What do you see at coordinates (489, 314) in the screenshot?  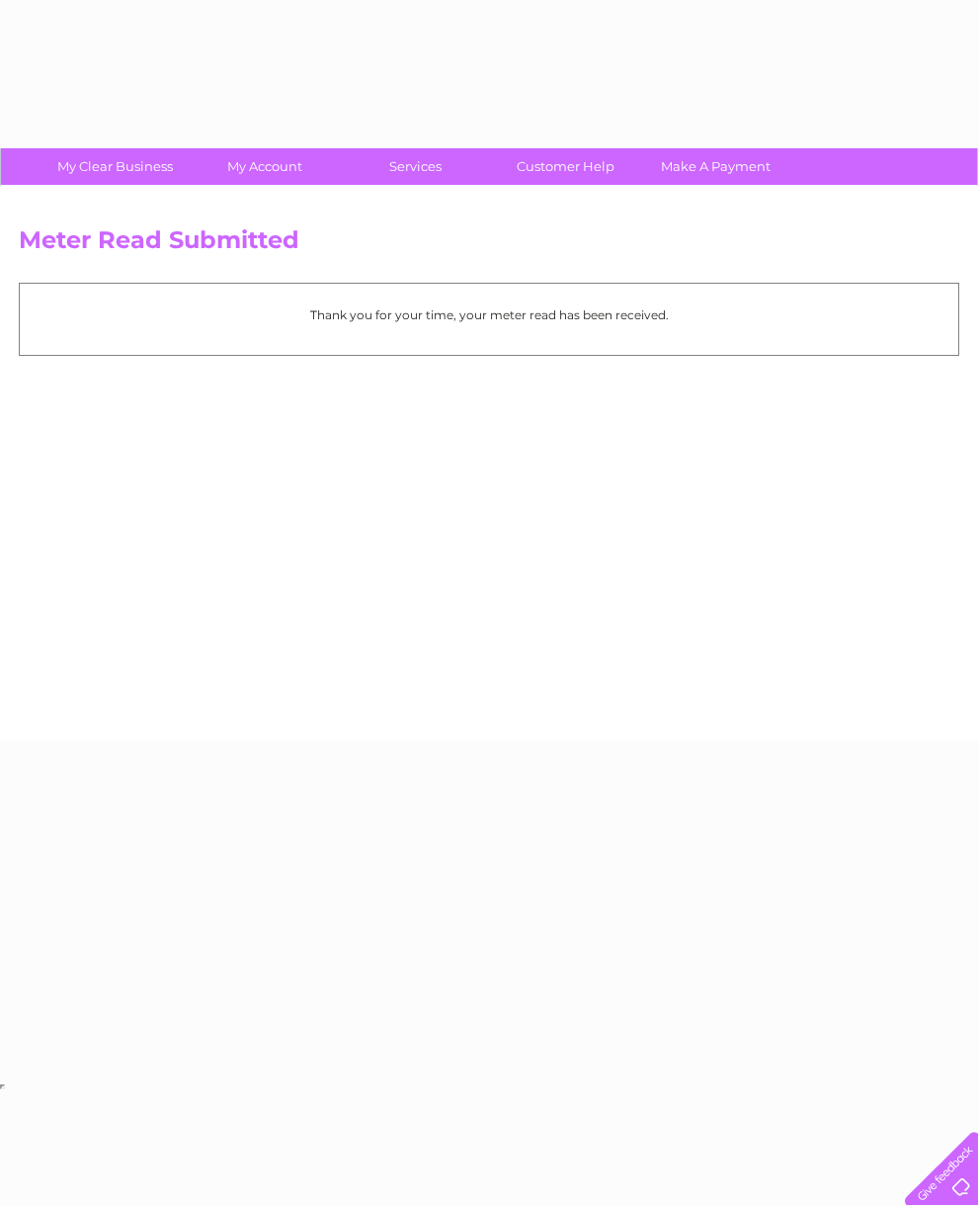 I see `p: Thank you for your time, your meter read has been received.` at bounding box center [489, 314].